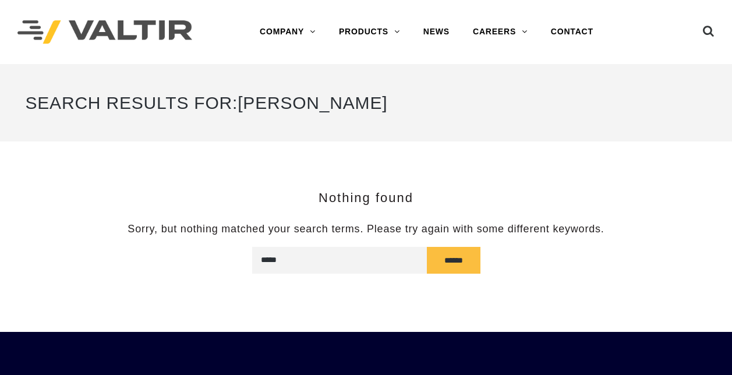  Describe the element at coordinates (366, 198) in the screenshot. I see `h3: Nothing found` at that location.